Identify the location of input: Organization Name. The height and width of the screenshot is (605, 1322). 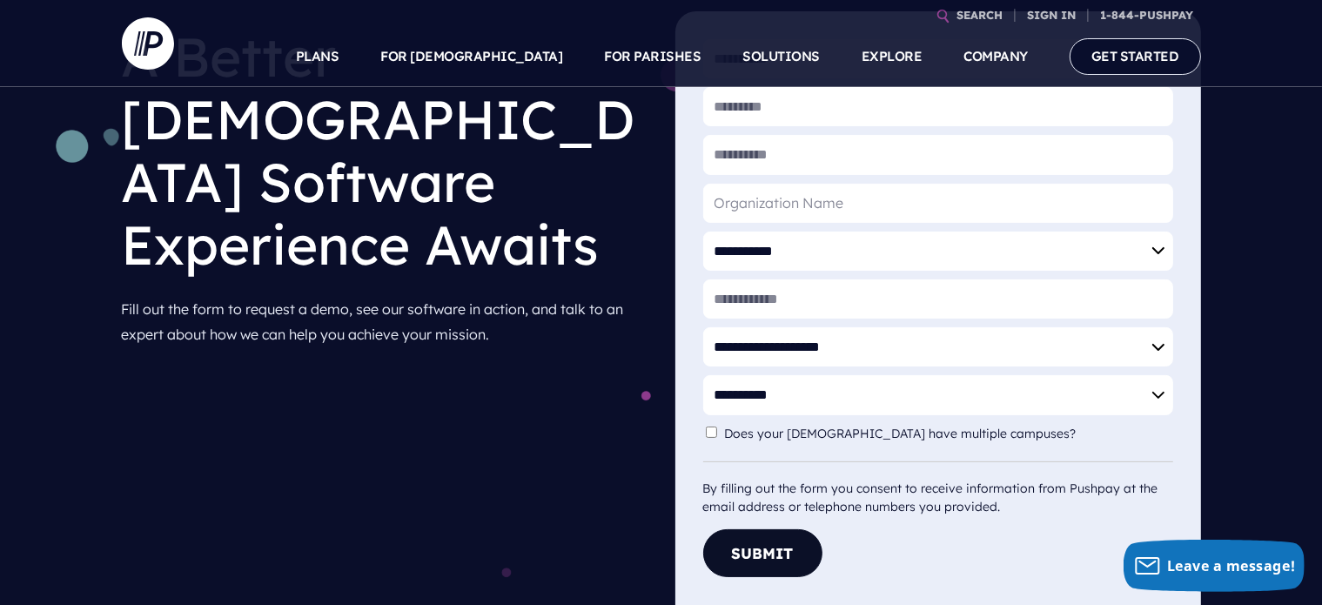
(938, 203).